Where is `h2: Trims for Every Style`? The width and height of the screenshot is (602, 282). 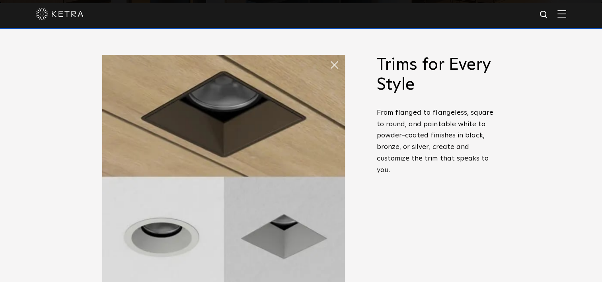 h2: Trims for Every Style is located at coordinates (438, 75).